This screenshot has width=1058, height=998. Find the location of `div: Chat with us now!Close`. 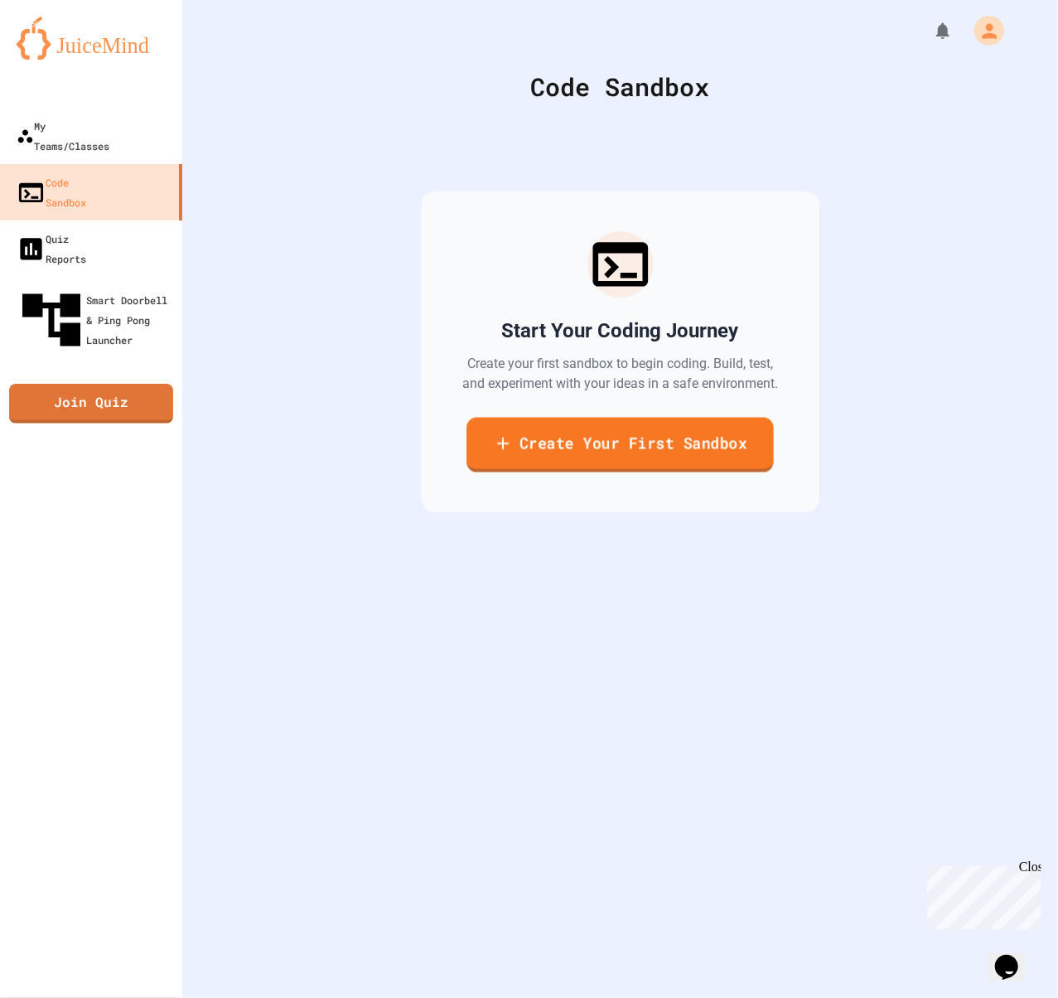

div: Chat with us now!Close is located at coordinates (60, 56).